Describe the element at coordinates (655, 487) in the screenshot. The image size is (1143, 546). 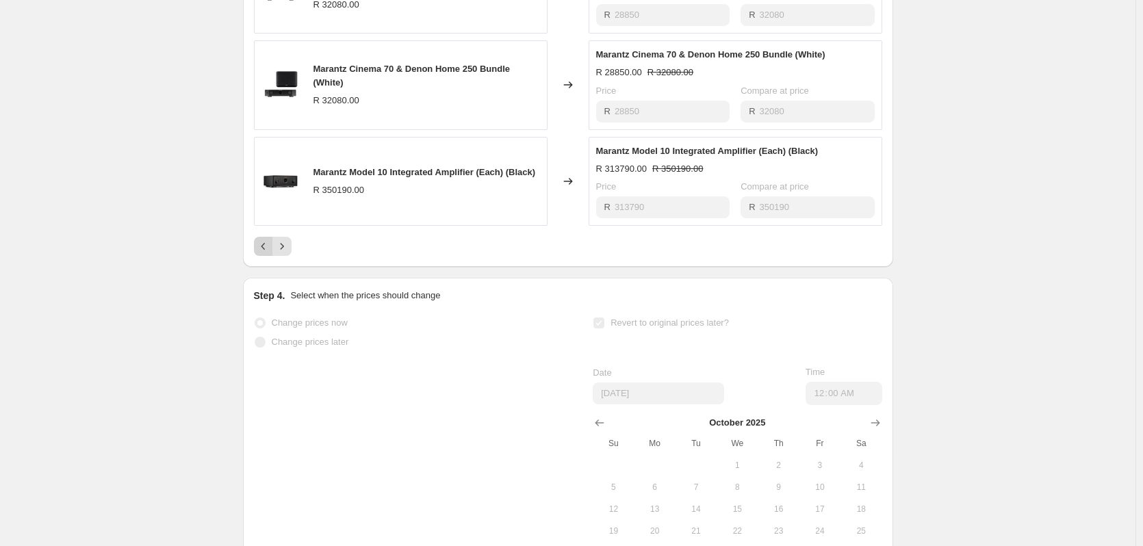
I see `button: Monday October 6 2025` at that location.